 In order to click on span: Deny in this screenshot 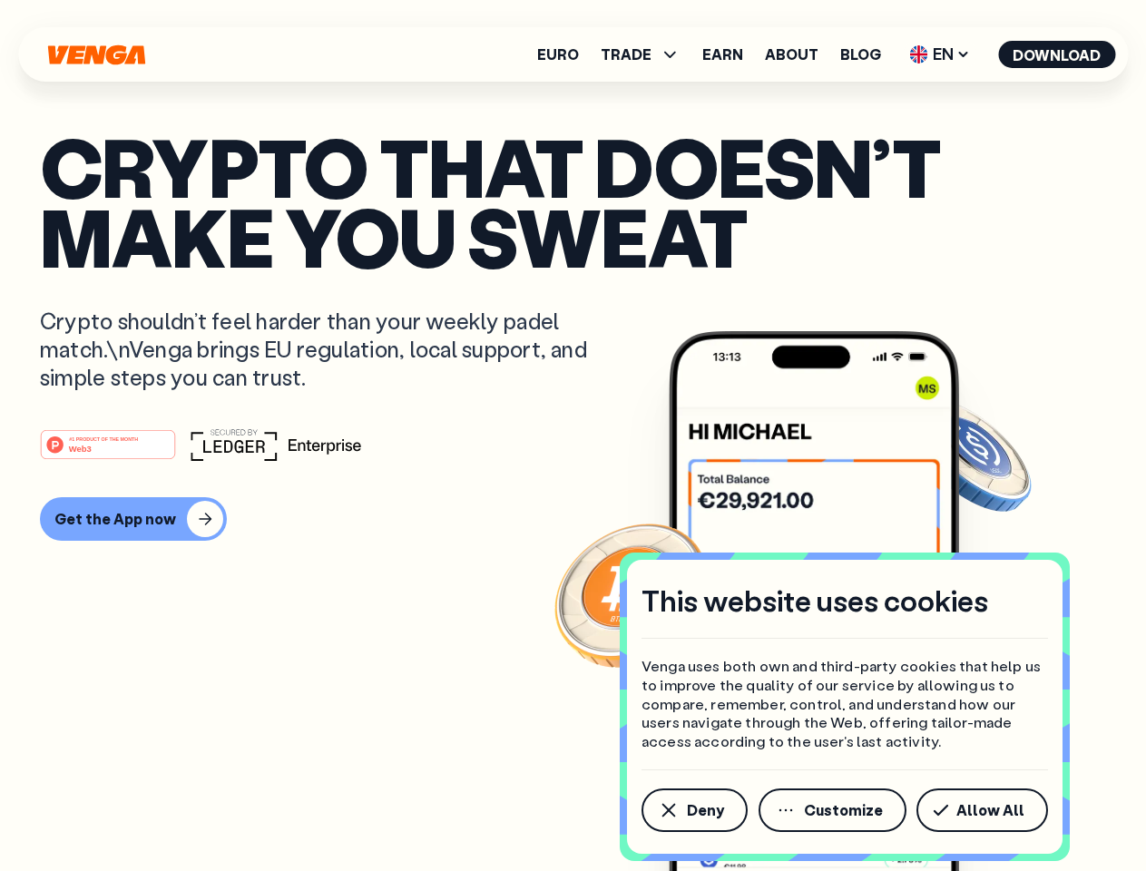, I will do `click(705, 810)`.